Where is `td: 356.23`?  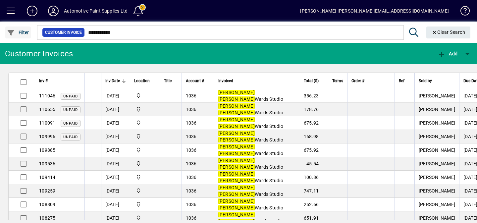
td: 356.23 is located at coordinates (312, 96).